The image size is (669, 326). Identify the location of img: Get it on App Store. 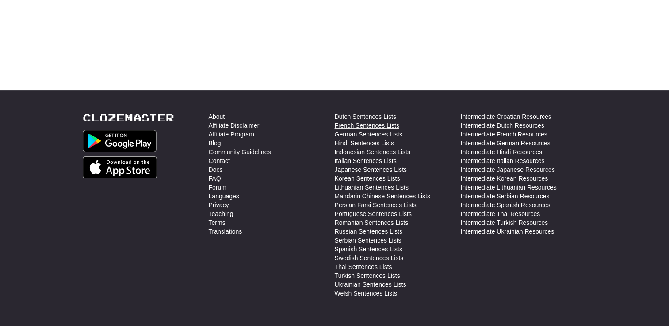
(120, 168).